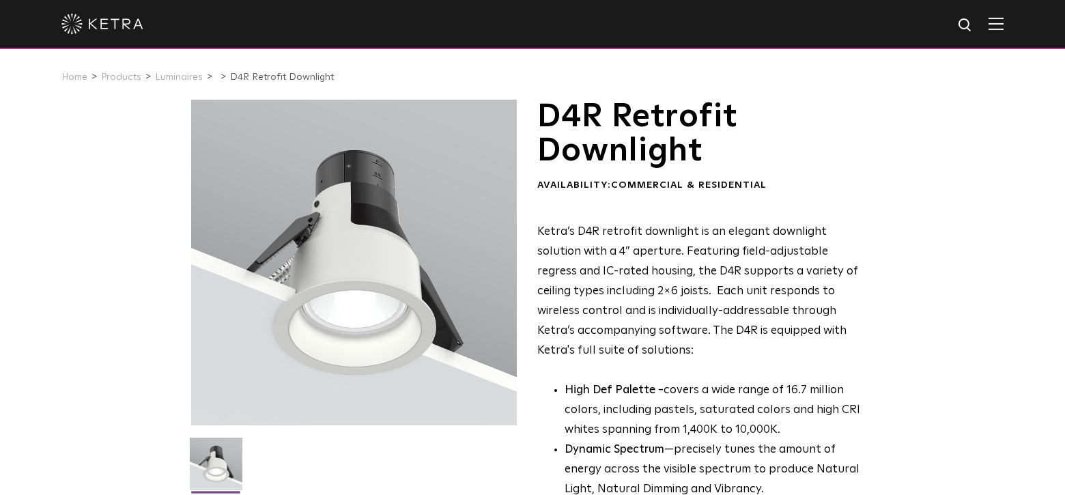 This screenshot has width=1065, height=495. Describe the element at coordinates (703, 186) in the screenshot. I see `div: Availability:` at that location.